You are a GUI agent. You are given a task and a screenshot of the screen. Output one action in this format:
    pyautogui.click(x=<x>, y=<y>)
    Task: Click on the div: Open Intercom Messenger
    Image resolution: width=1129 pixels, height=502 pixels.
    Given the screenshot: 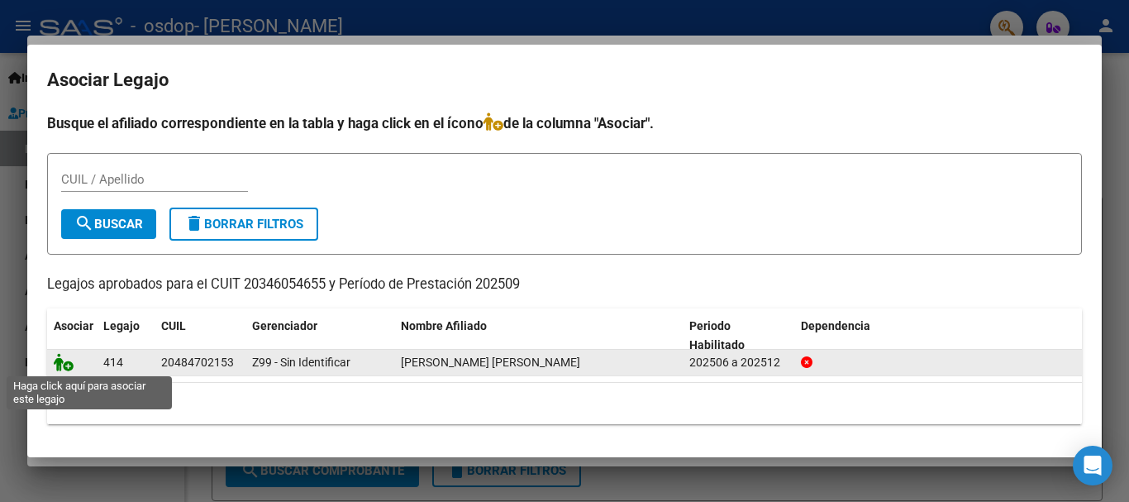 What is the action you would take?
    pyautogui.click(x=1093, y=465)
    